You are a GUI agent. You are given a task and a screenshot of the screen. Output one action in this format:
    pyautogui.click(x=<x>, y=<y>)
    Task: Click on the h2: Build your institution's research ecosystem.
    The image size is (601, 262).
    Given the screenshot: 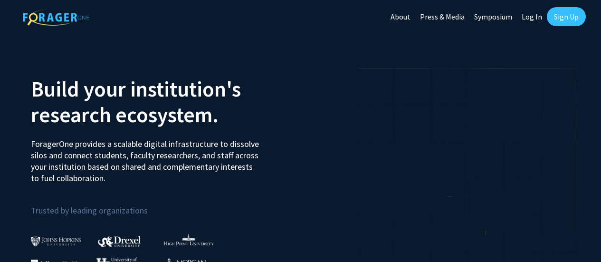 What is the action you would take?
    pyautogui.click(x=162, y=102)
    